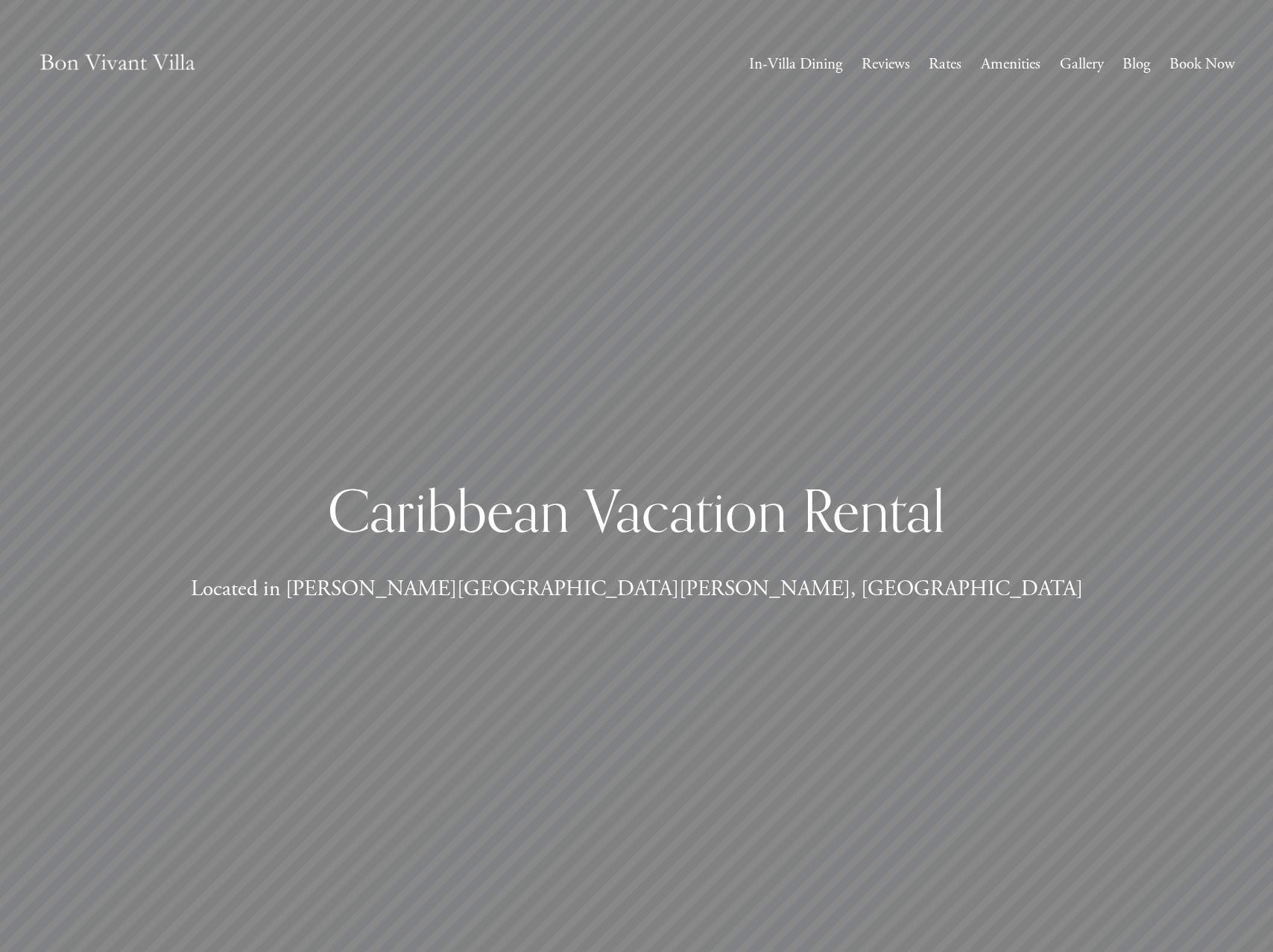  Describe the element at coordinates (1011, 65) in the screenshot. I see `a: Amenities` at that location.